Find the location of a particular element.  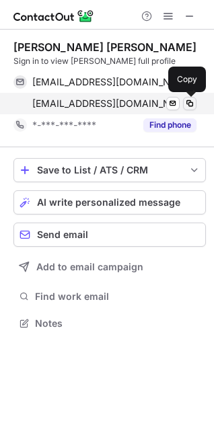

span: AI write personalized message is located at coordinates (108, 202).